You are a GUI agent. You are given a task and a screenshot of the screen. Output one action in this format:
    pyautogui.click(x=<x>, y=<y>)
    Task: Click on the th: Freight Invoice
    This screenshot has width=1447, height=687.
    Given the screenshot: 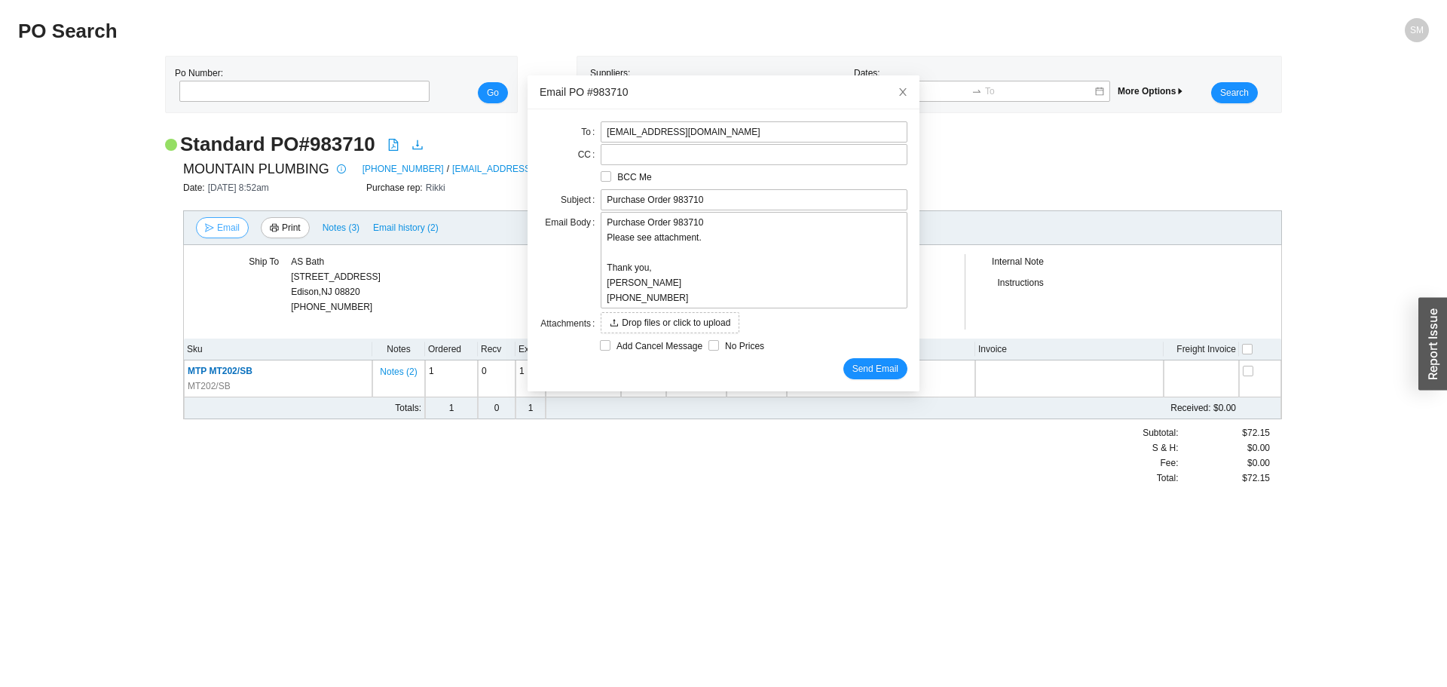 What is the action you would take?
    pyautogui.click(x=1201, y=349)
    